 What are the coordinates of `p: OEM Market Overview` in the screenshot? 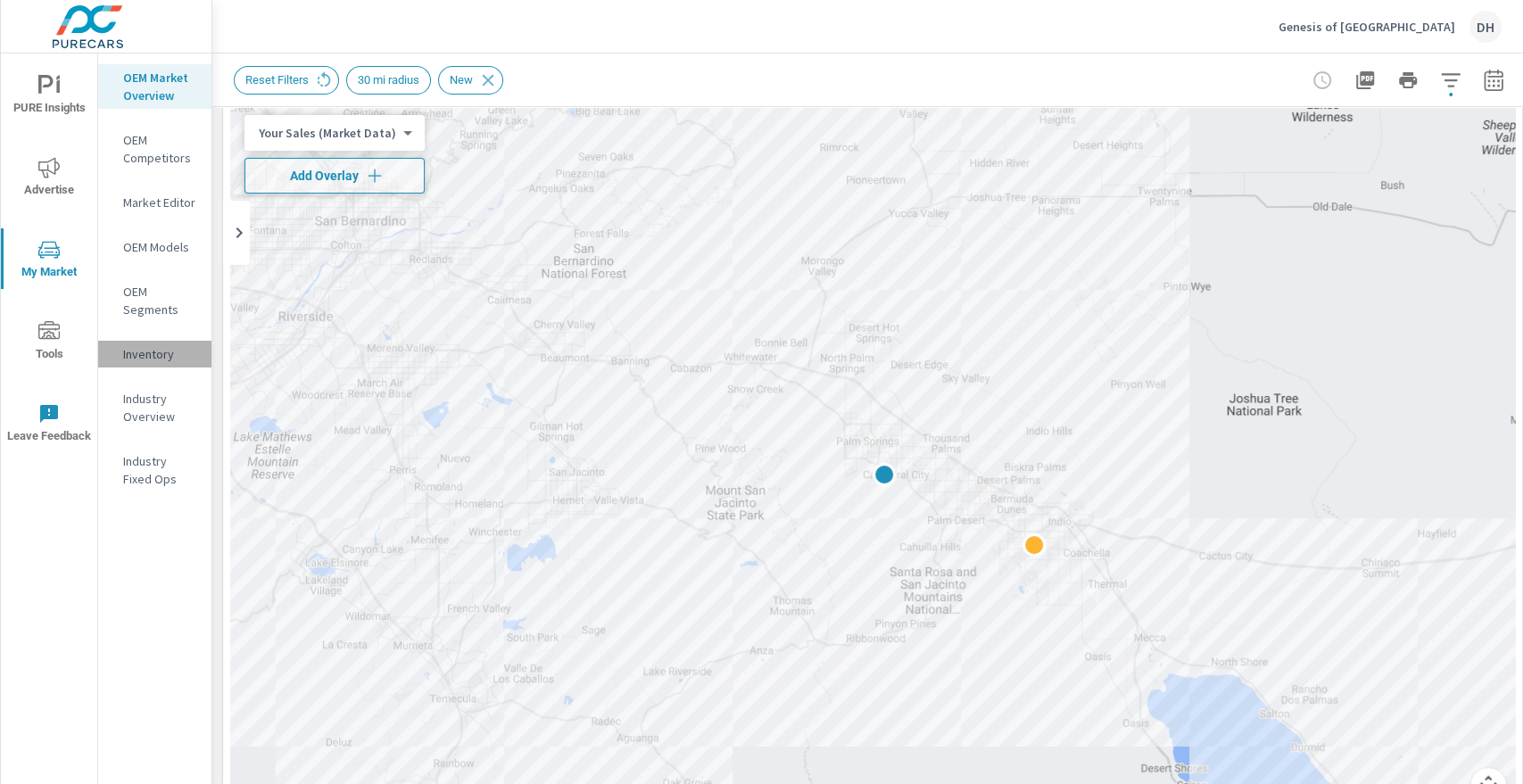 It's located at (160, 86).